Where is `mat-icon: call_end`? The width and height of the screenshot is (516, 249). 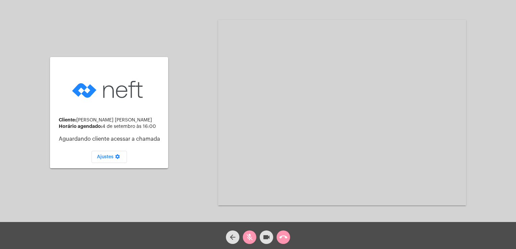
mat-icon: call_end is located at coordinates (283, 238).